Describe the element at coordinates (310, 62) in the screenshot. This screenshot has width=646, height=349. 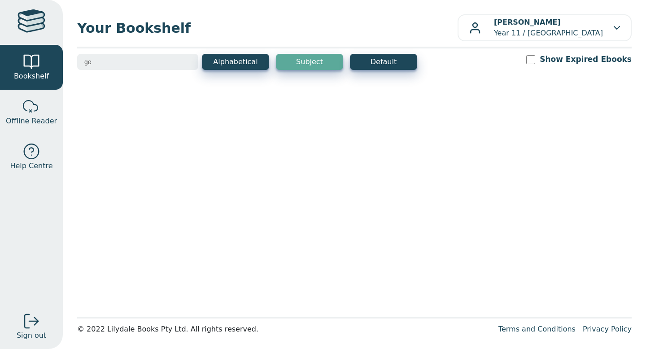
I see `button: Subject` at that location.